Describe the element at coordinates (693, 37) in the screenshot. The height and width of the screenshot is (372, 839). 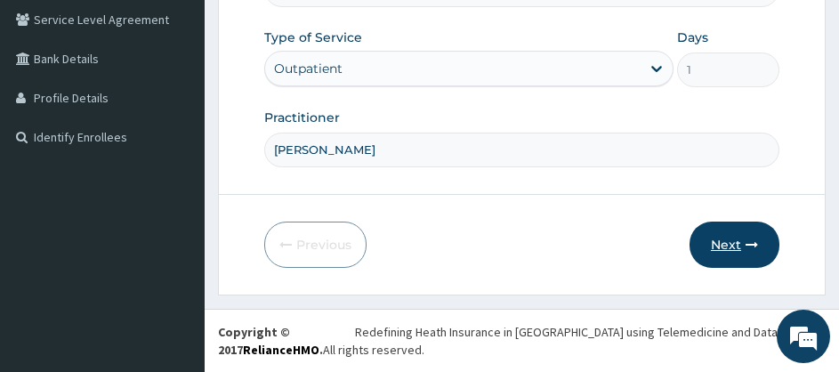
I see `label: Days` at that location.